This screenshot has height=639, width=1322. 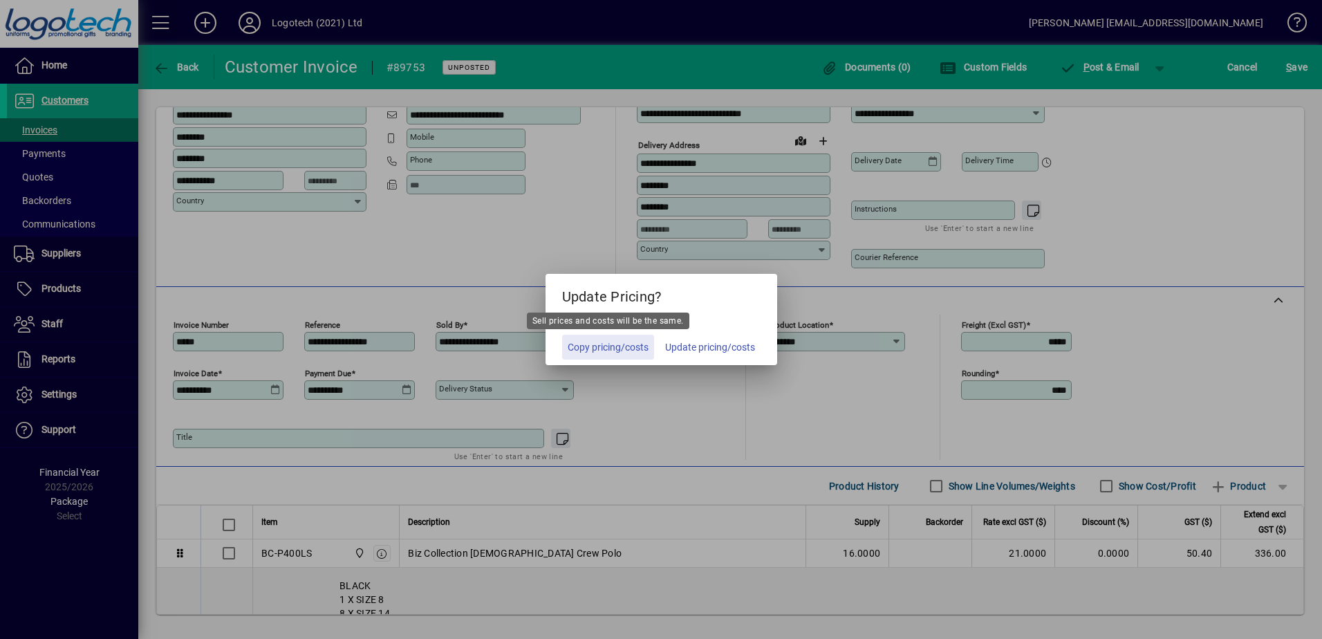 I want to click on span: Copy pricing/costs, so click(x=608, y=347).